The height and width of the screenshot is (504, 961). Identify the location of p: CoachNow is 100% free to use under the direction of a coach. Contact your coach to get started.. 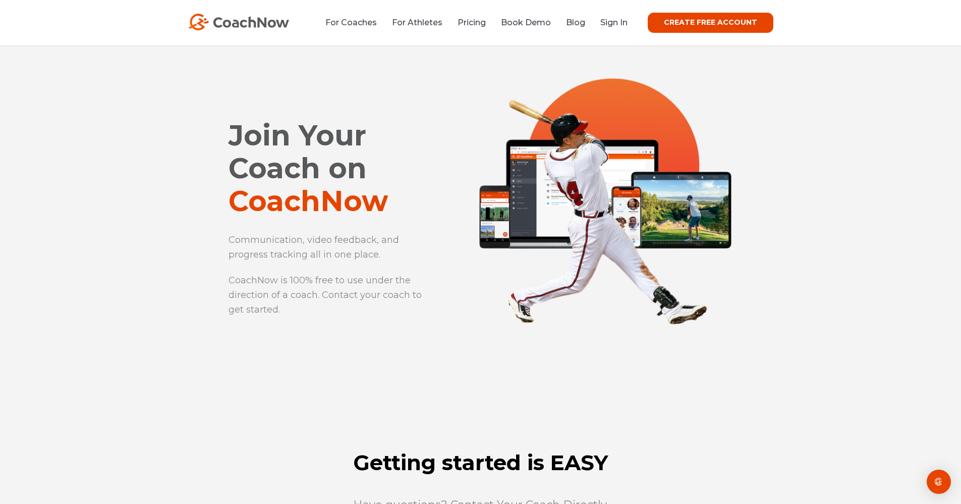
(331, 295).